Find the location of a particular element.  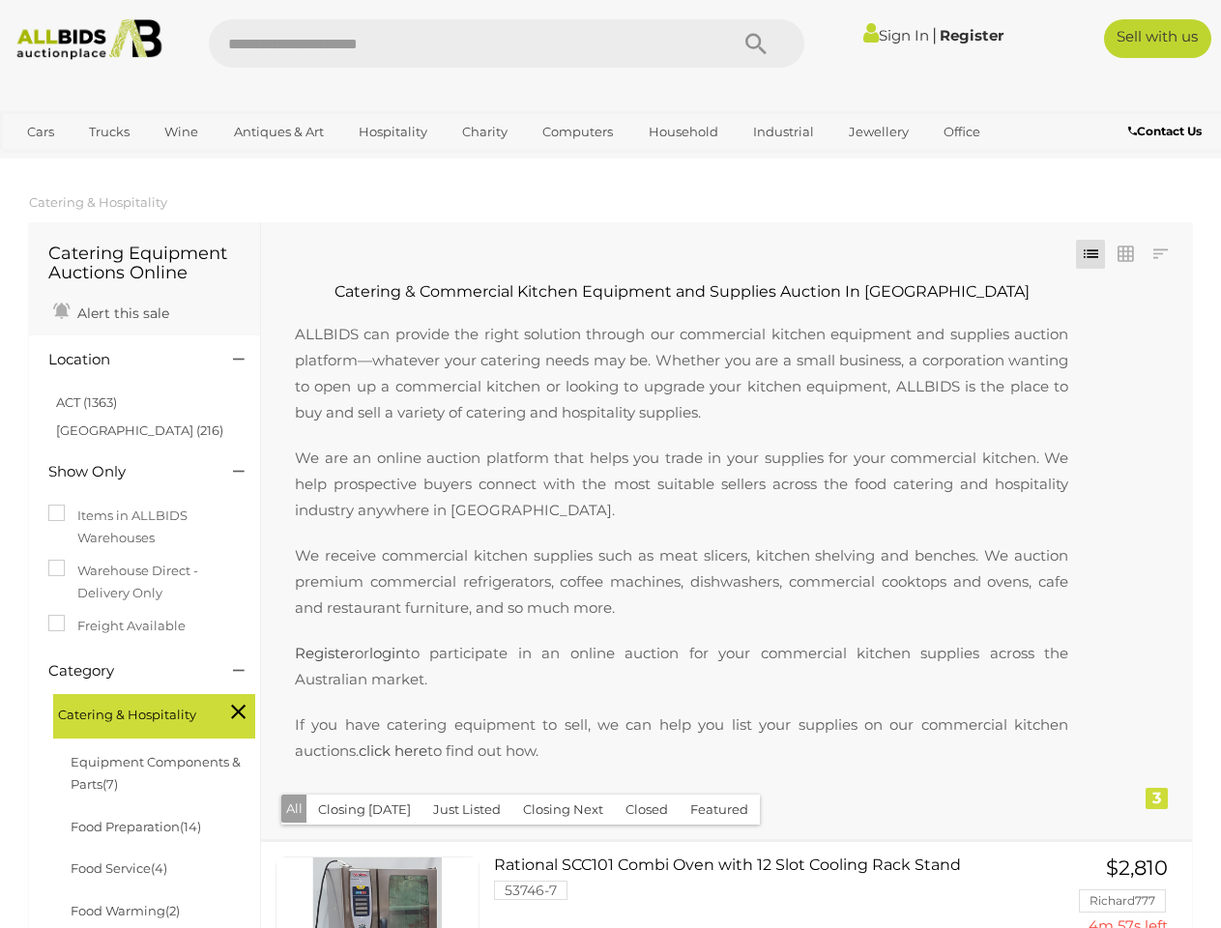

a: ACT (1363) is located at coordinates (86, 402).